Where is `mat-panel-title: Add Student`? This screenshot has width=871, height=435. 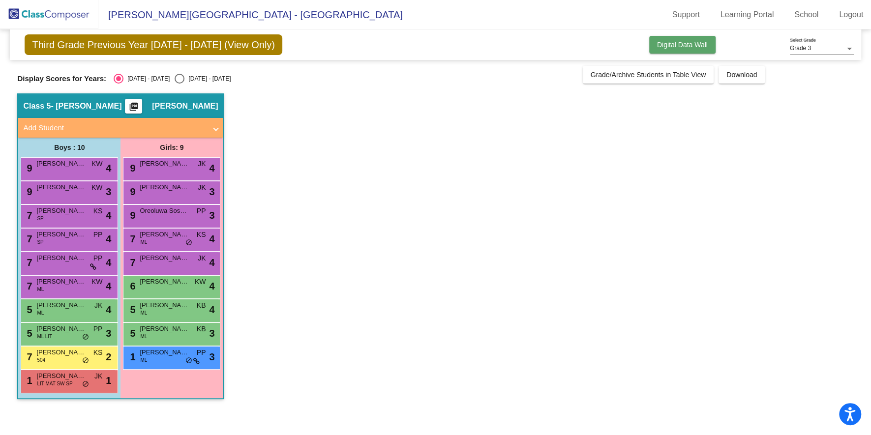 mat-panel-title: Add Student is located at coordinates (115, 128).